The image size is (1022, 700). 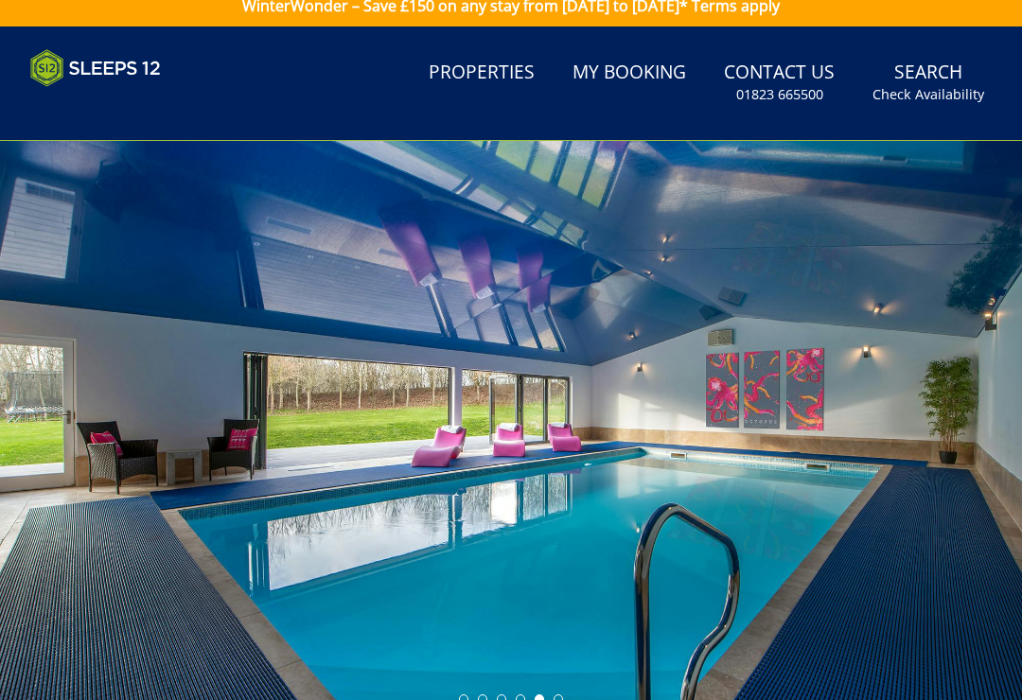 What do you see at coordinates (629, 73) in the screenshot?
I see `a: My Booking` at bounding box center [629, 73].